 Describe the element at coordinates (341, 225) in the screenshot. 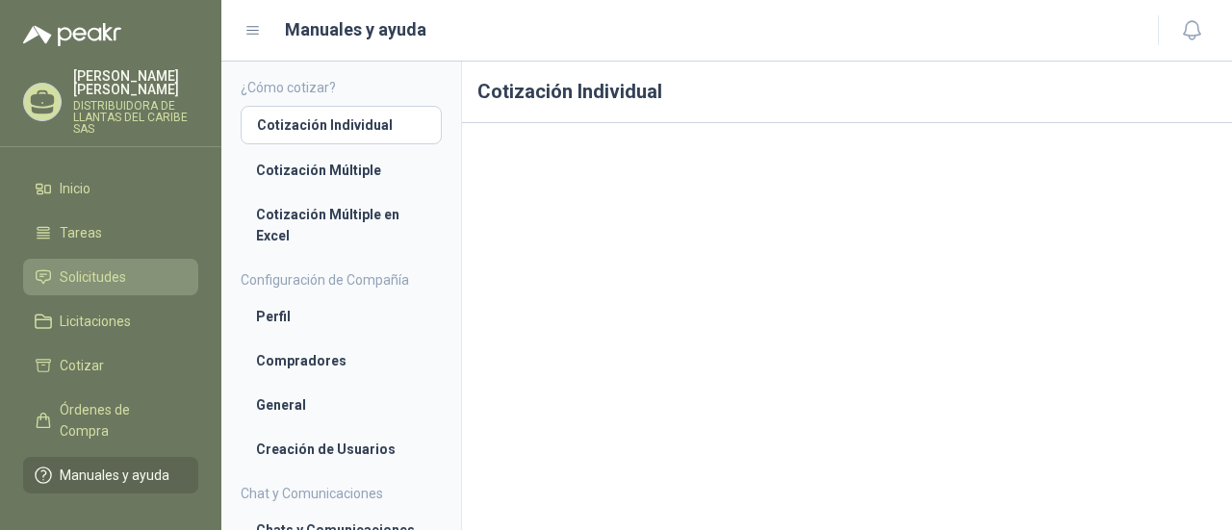

I see `li: Cotización Múltiple en Excel` at that location.